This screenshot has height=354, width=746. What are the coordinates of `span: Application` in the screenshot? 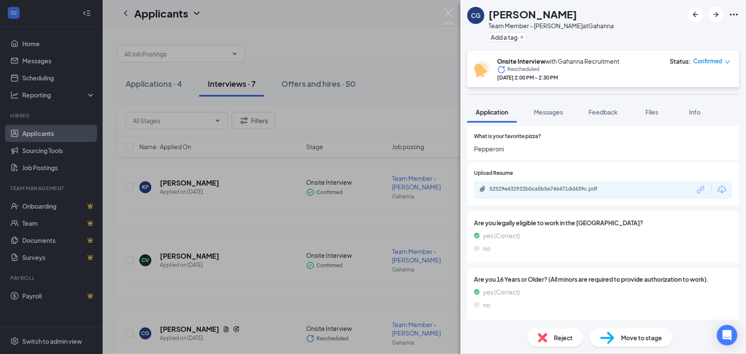 It's located at (492, 112).